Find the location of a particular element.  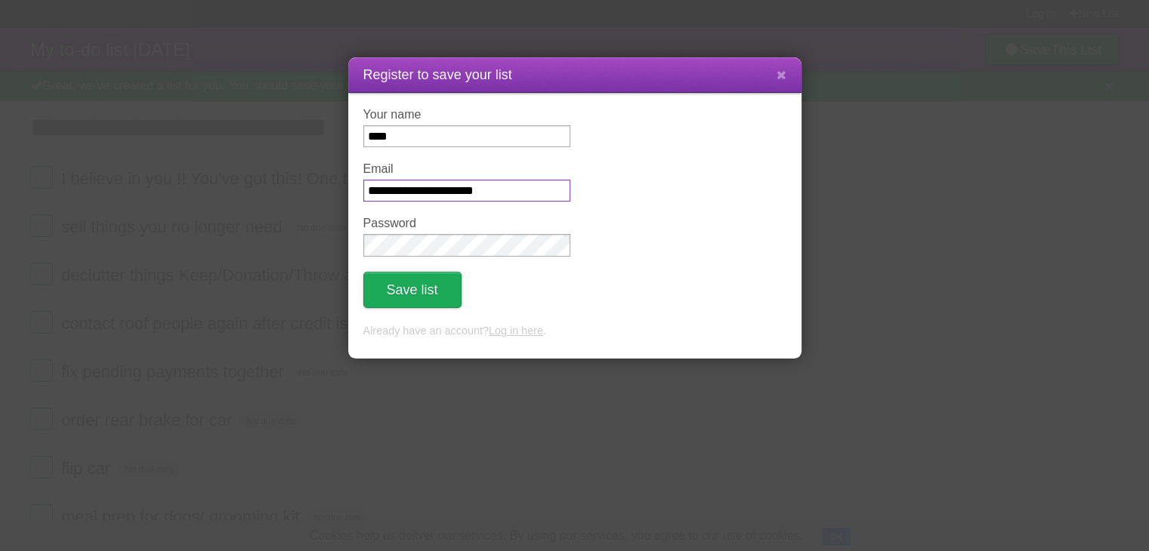

p: Already have an account? . is located at coordinates (575, 332).